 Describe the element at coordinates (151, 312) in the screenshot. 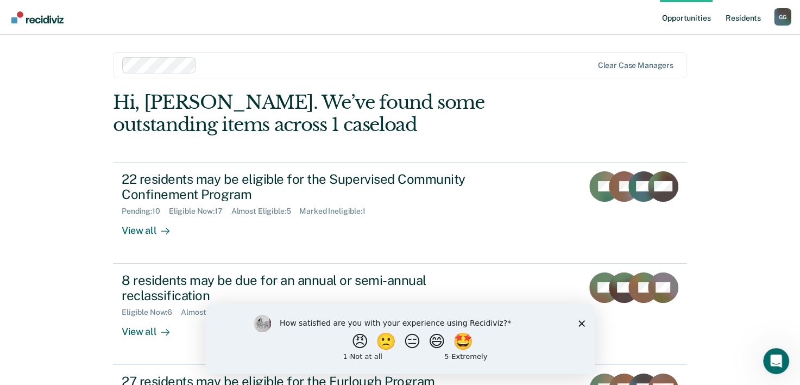

I see `div: Eligible Now : 6` at that location.